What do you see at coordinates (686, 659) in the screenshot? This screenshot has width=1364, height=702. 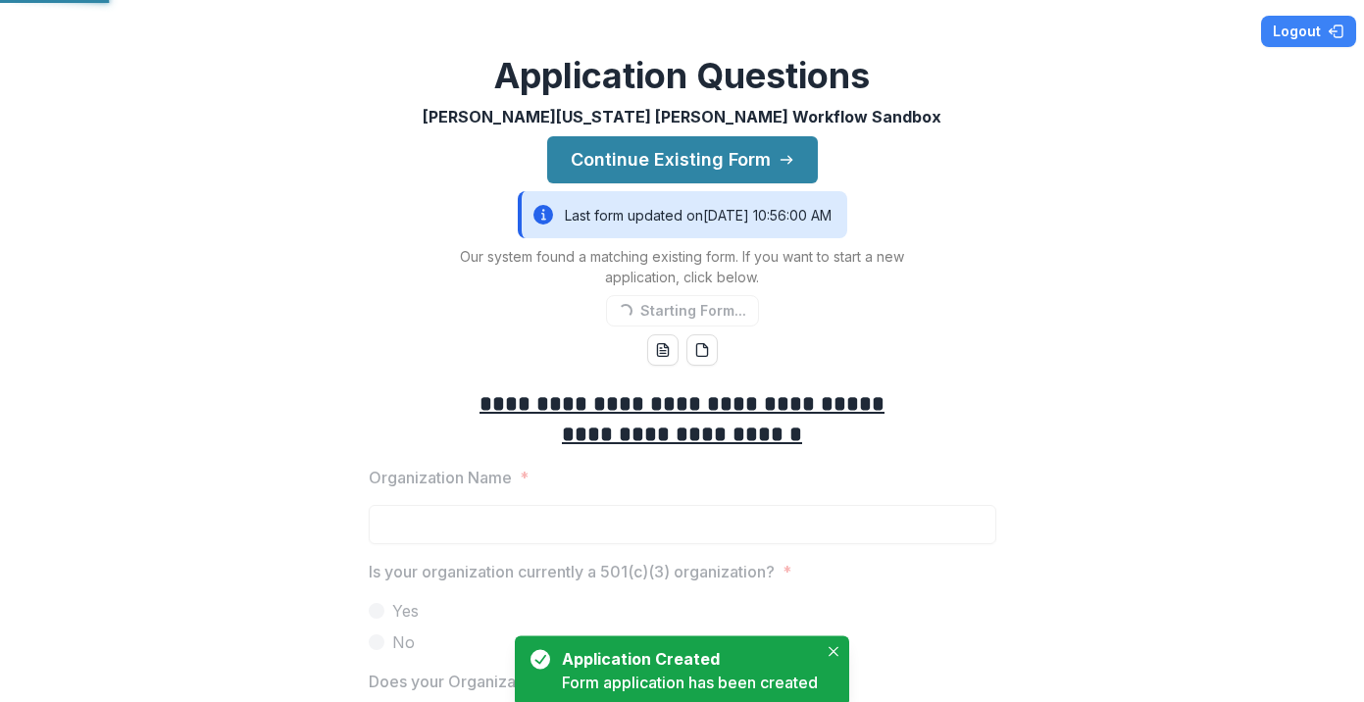 I see `div: Application Created` at bounding box center [686, 659].